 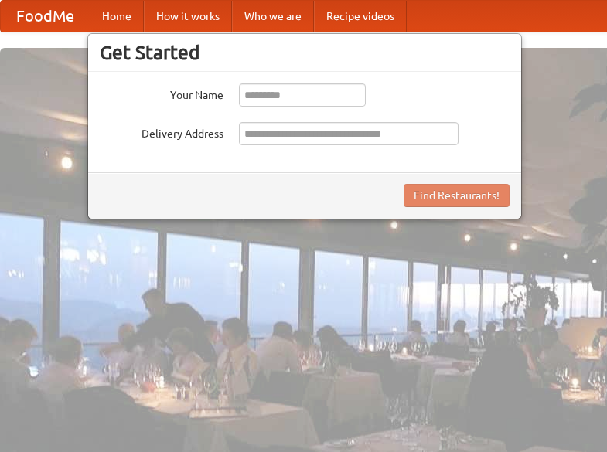 I want to click on button: Find Restaurants!, so click(x=456, y=196).